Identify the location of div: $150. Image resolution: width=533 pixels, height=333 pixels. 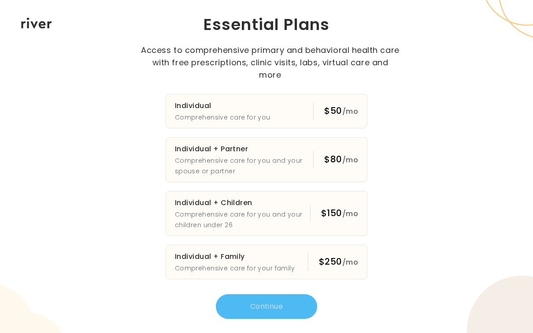
(340, 213).